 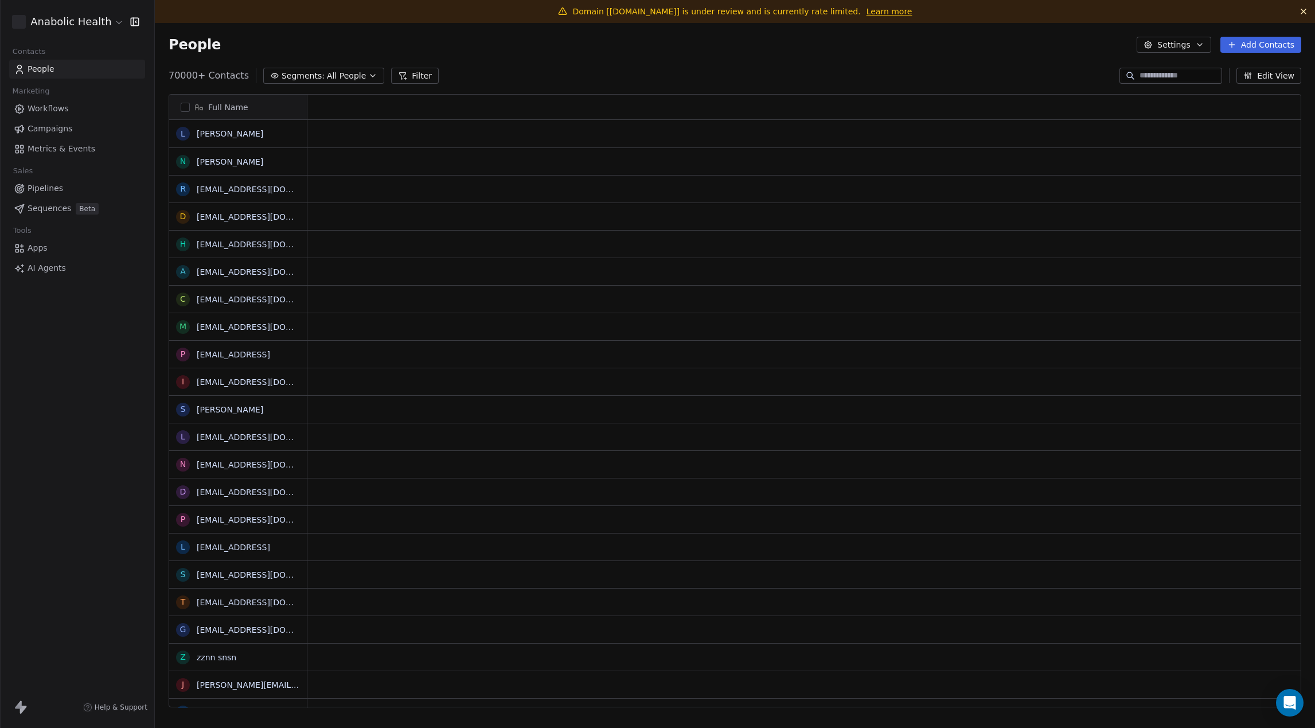 I want to click on div: j, so click(x=183, y=684).